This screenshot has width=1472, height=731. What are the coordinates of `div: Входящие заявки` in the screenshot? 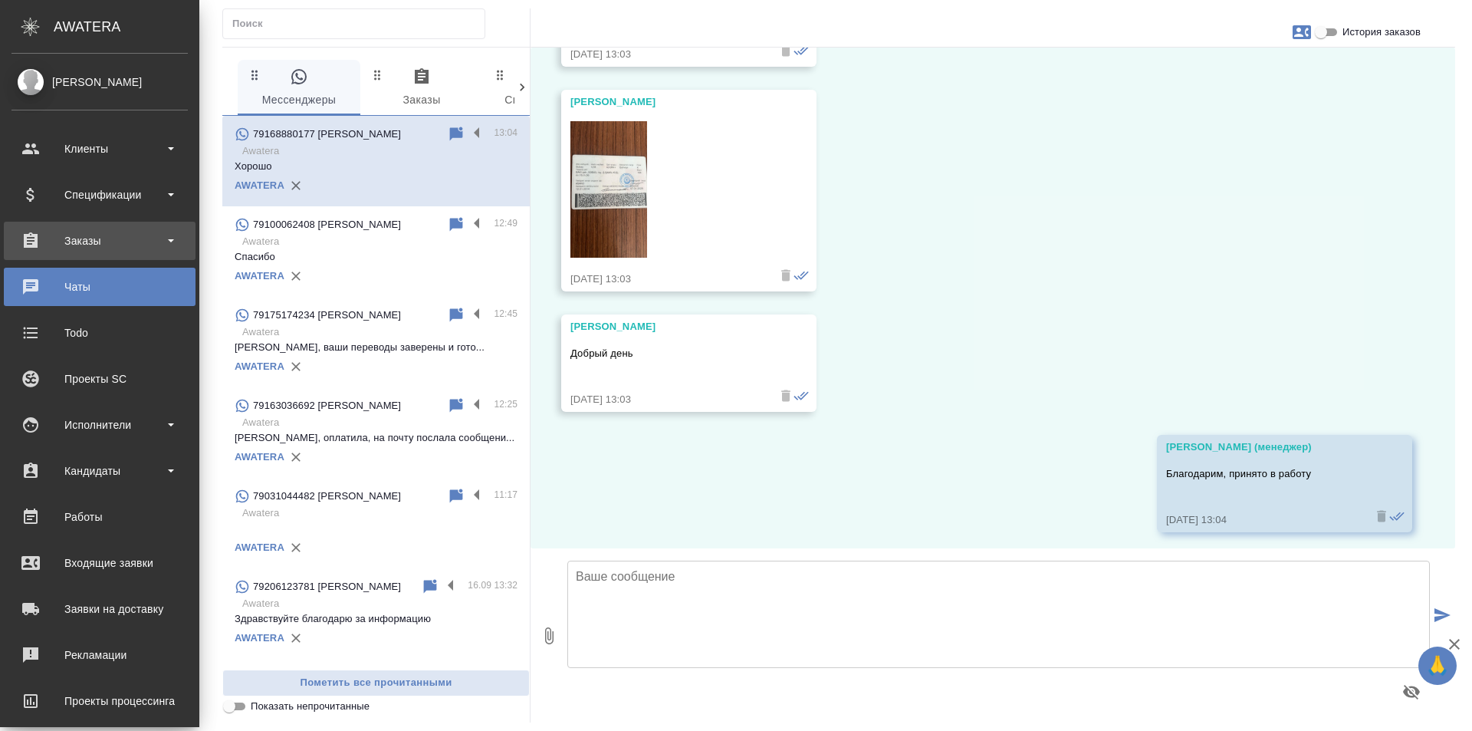 It's located at (100, 563).